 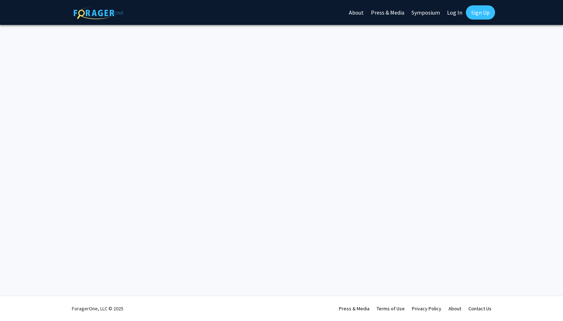 I want to click on a: Terms of Use, so click(x=390, y=308).